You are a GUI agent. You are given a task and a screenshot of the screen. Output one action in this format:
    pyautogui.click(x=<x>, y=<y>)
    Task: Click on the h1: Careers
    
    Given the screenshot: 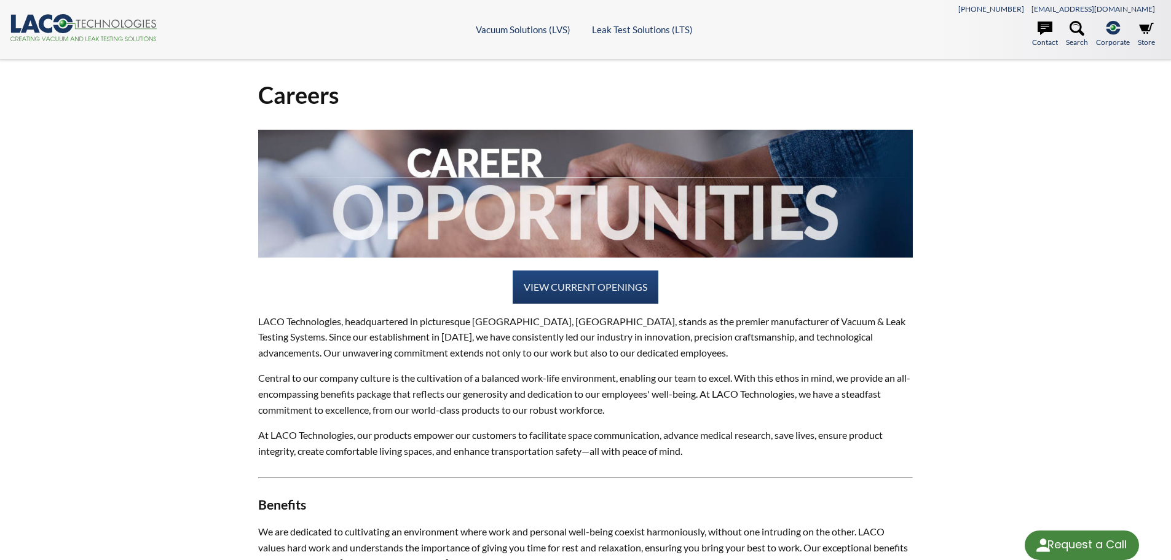 What is the action you would take?
    pyautogui.click(x=586, y=95)
    